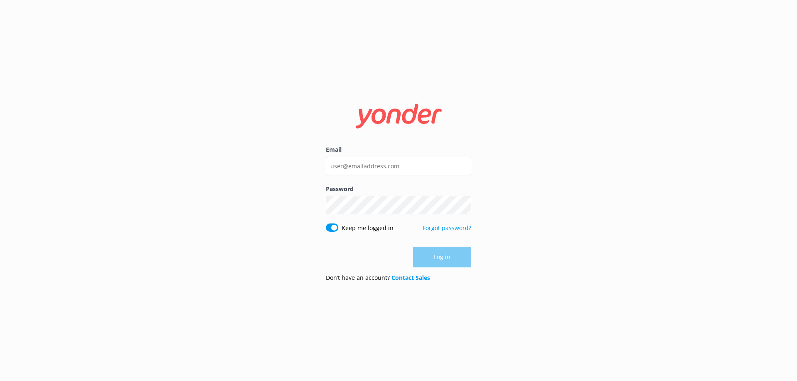 The image size is (797, 381). Describe the element at coordinates (378, 278) in the screenshot. I see `p: Don’t have an account?` at that location.